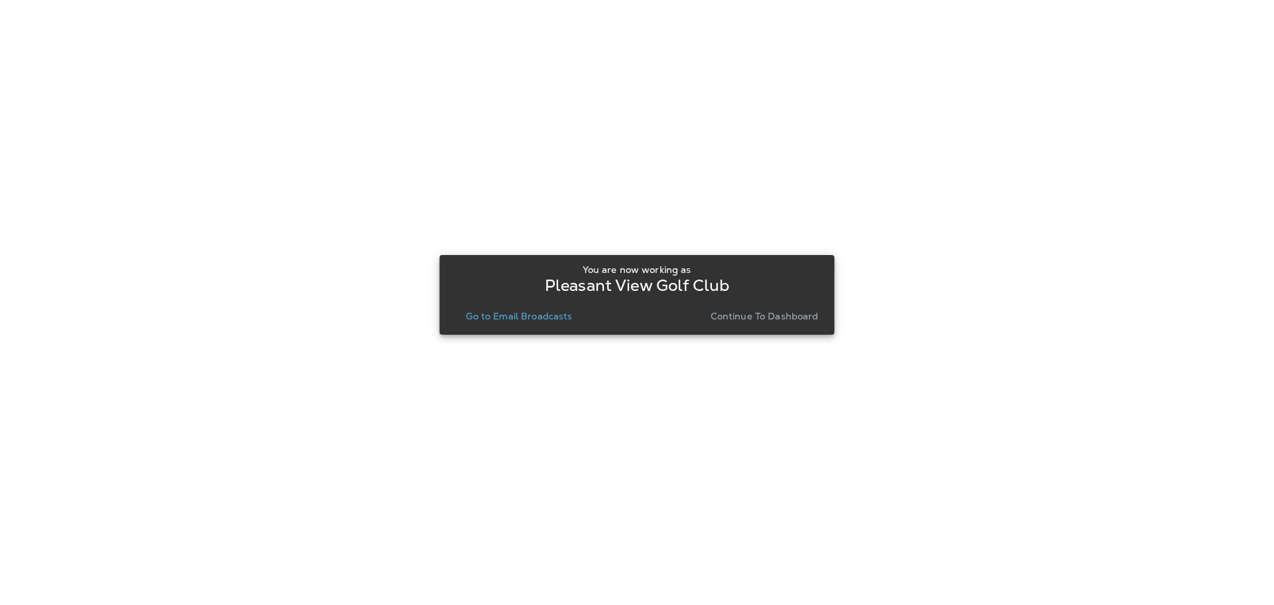 Image resolution: width=1274 pixels, height=605 pixels. I want to click on p: Continue to Dashboard, so click(765, 316).